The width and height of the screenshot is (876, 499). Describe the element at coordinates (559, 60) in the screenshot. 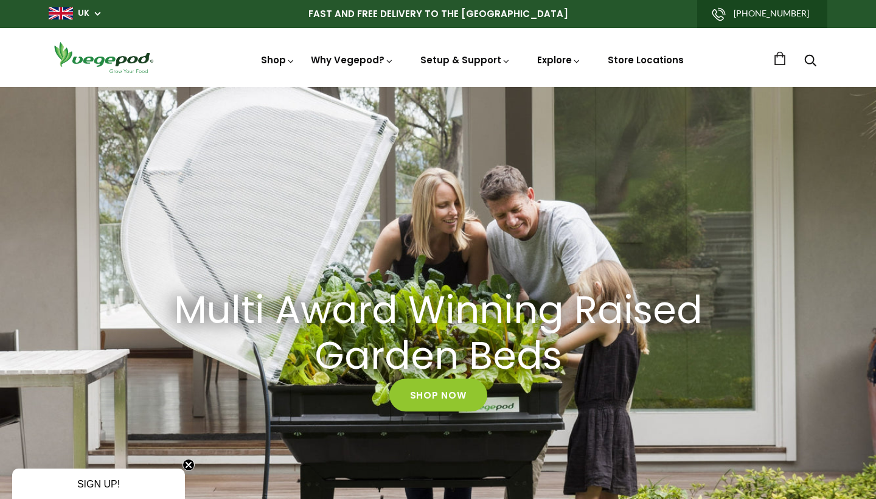

I see `a: Explore` at that location.